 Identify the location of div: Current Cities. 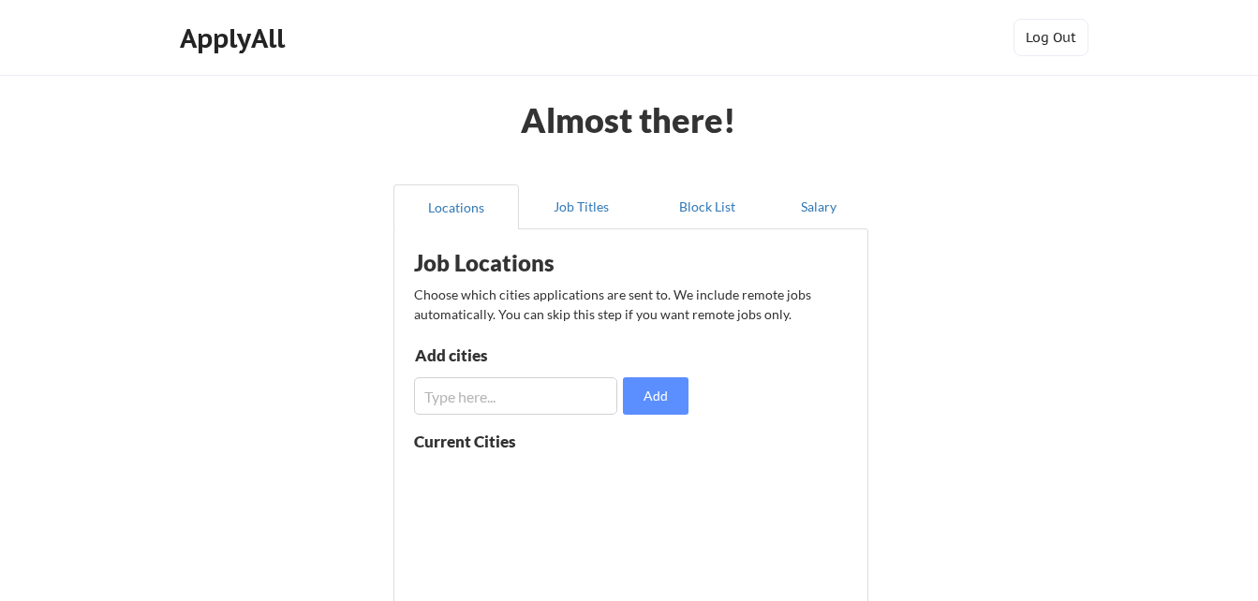
(485, 441).